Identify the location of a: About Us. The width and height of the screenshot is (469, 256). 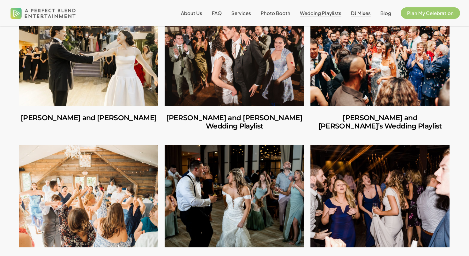
(192, 13).